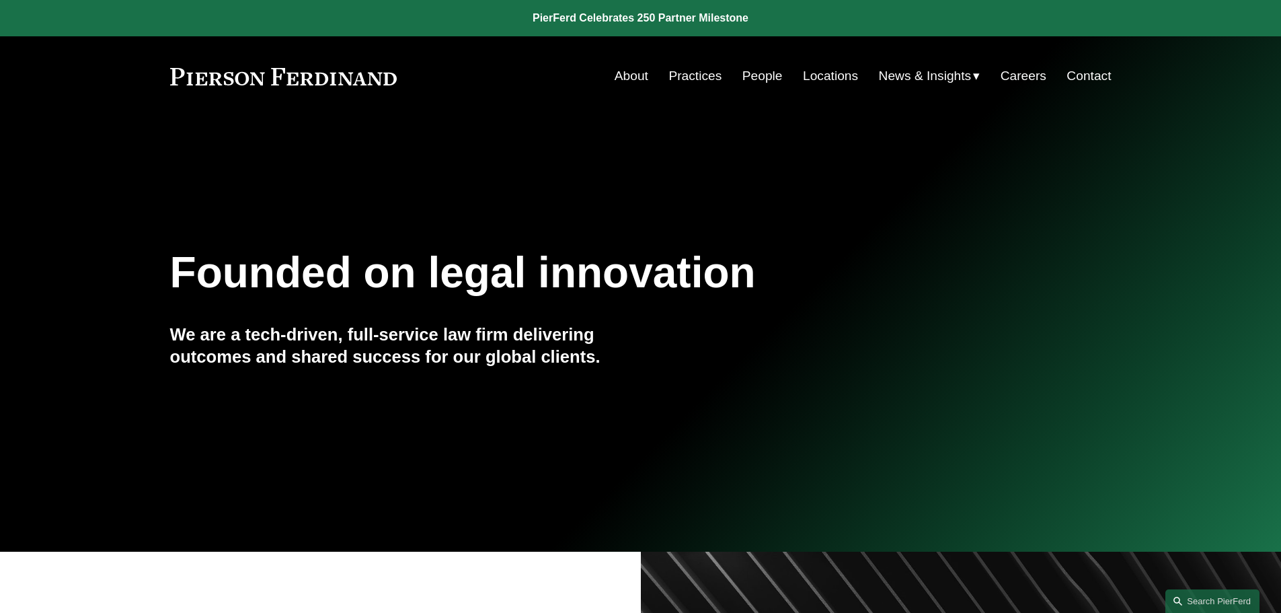 This screenshot has height=613, width=1281. What do you see at coordinates (1212, 600) in the screenshot?
I see `a: Search this site` at bounding box center [1212, 600].